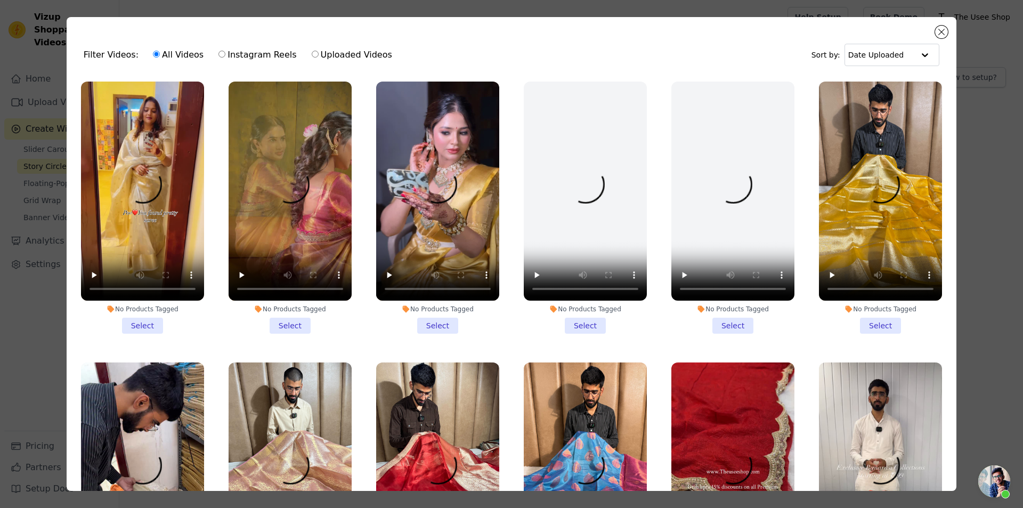 This screenshot has width=1023, height=508. What do you see at coordinates (942, 32) in the screenshot?
I see `button: Close modal` at bounding box center [942, 32].